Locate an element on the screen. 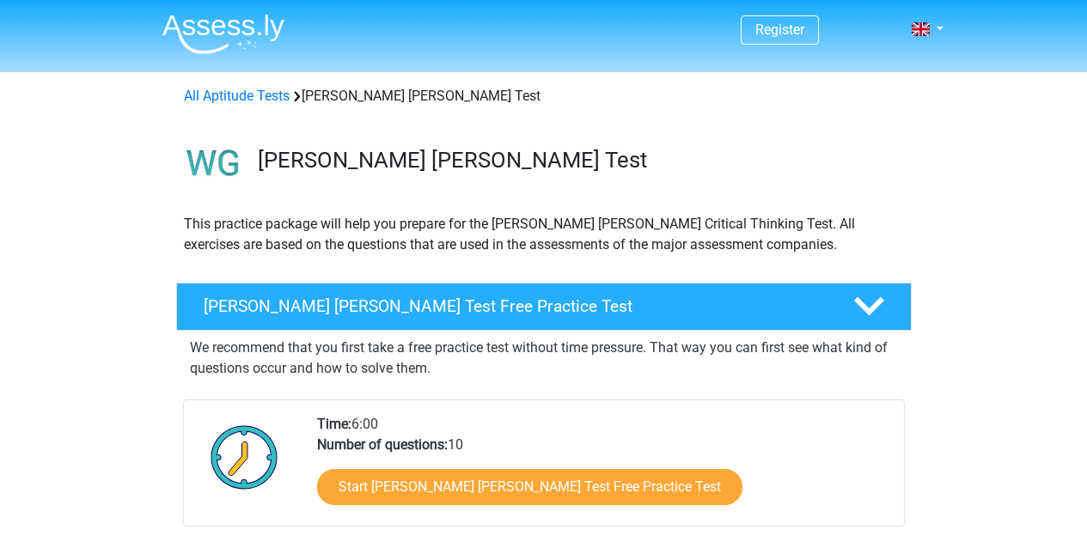  img: Assessly is located at coordinates (223, 34).